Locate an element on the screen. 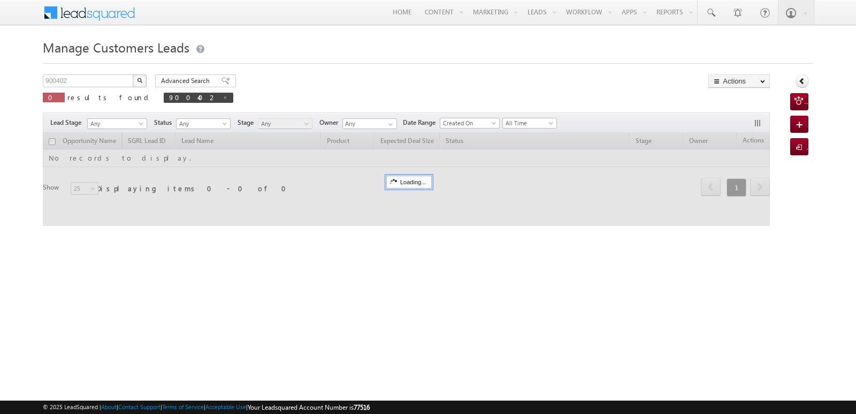 This screenshot has width=856, height=414. a: Contact Support is located at coordinates (139, 406).